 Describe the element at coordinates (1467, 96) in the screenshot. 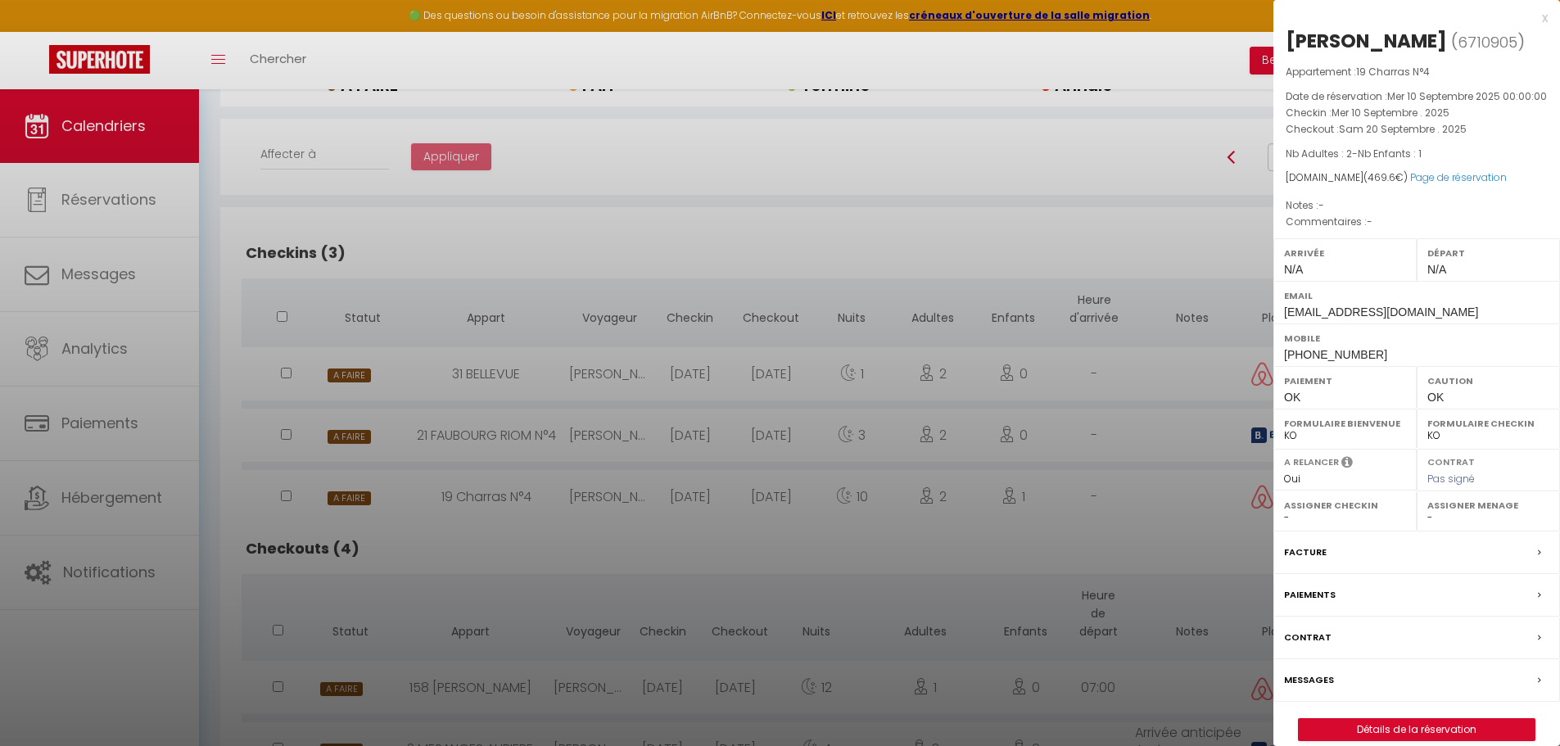

I see `span: Mer 10 Septembre 2025 00:00:00` at that location.